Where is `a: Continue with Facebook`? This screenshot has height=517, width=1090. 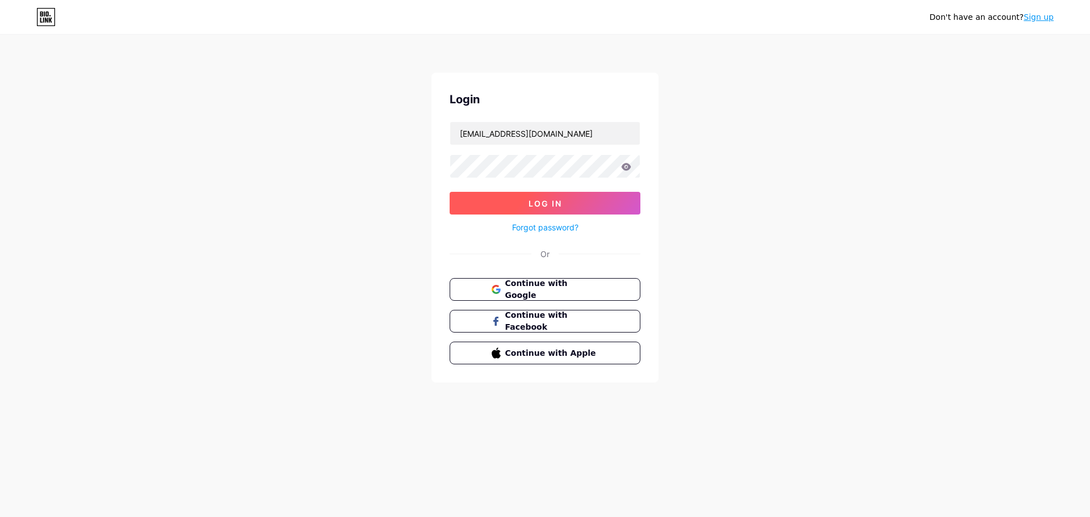
a: Continue with Facebook is located at coordinates (545, 321).